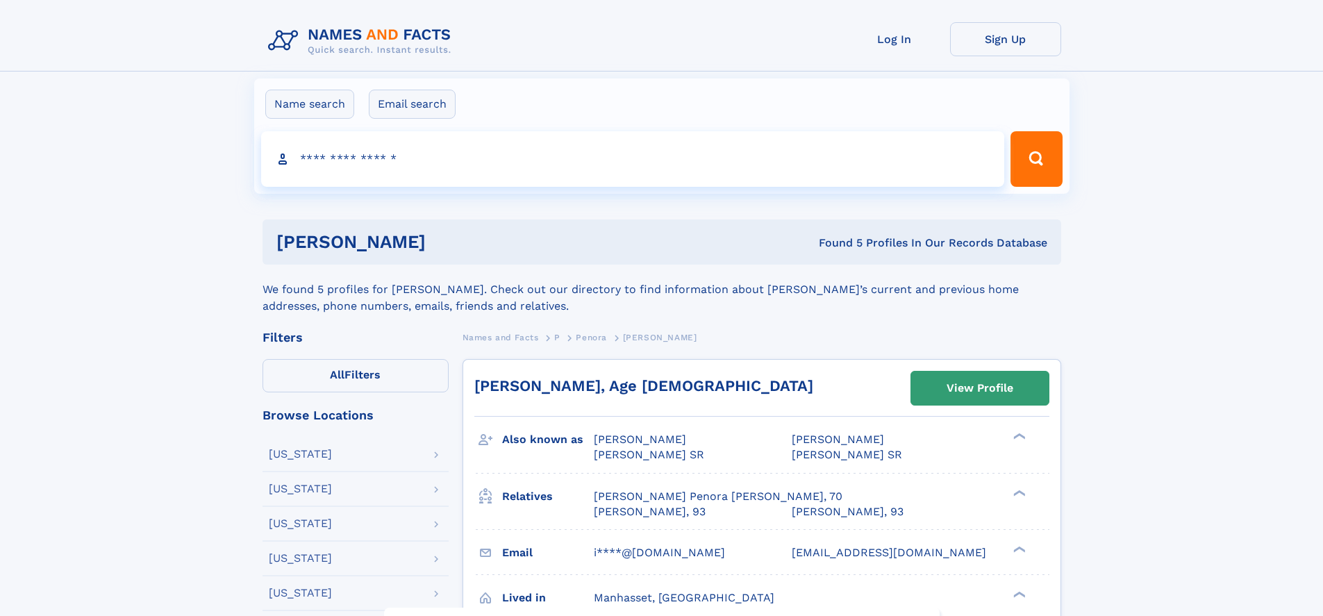 The width and height of the screenshot is (1323, 616). I want to click on button: Search Button, so click(1036, 159).